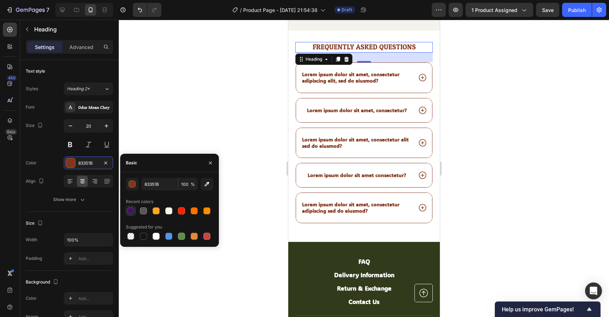 Image resolution: width=609 pixels, height=317 pixels. I want to click on div: Padding, so click(34, 258).